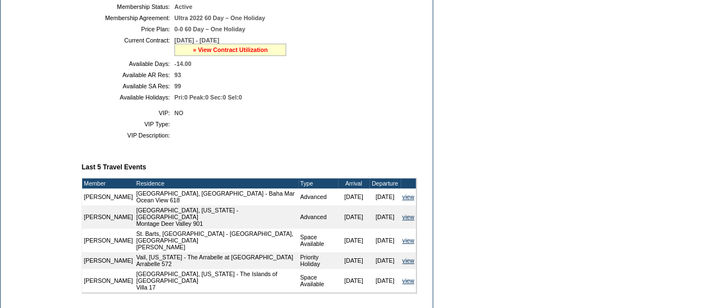  I want to click on span: 93, so click(178, 75).